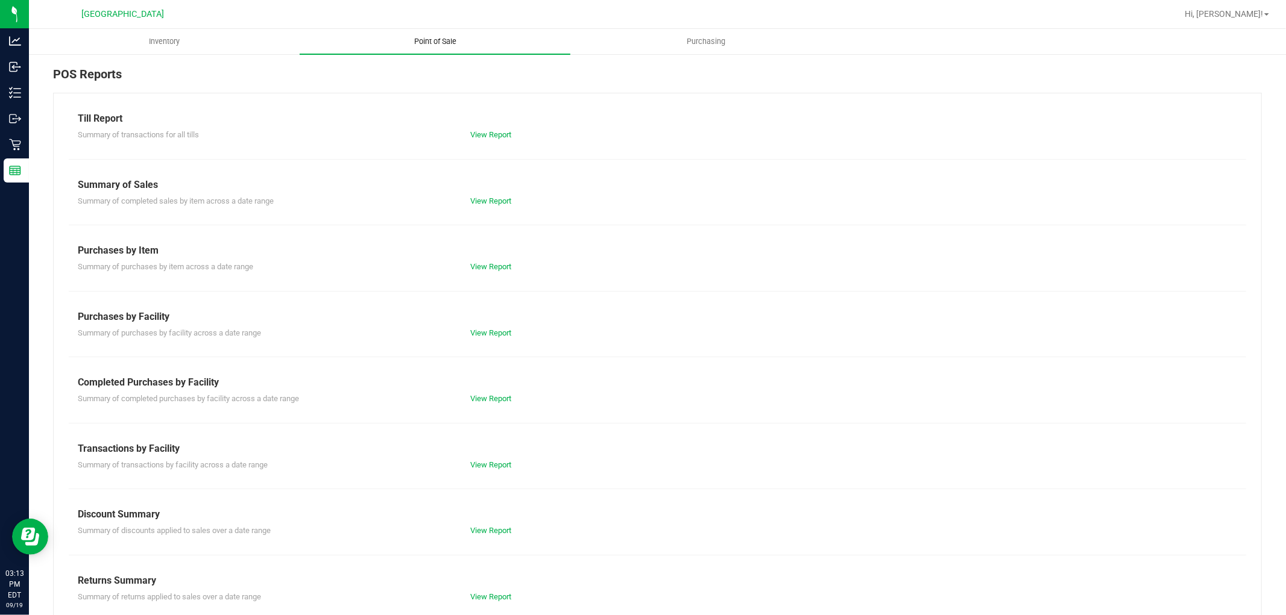  Describe the element at coordinates (169, 597) in the screenshot. I see `span: Summary of returns applied to sales over a date range` at that location.